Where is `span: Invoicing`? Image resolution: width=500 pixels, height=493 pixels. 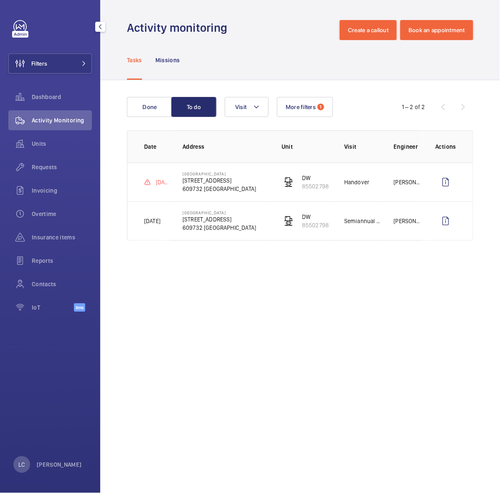
span: Invoicing is located at coordinates (62, 190).